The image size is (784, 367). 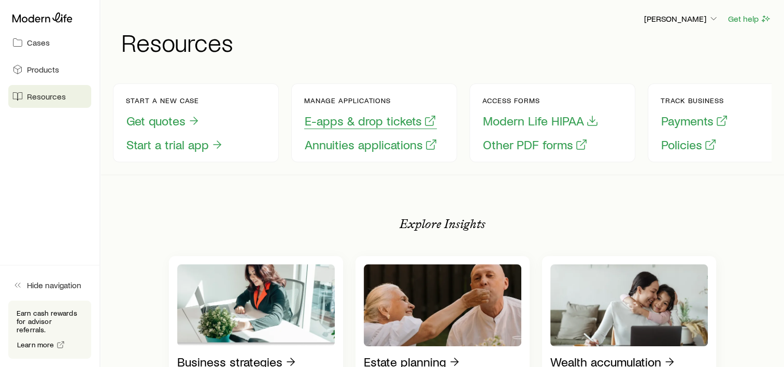 I want to click on button: Get quotes, so click(x=163, y=121).